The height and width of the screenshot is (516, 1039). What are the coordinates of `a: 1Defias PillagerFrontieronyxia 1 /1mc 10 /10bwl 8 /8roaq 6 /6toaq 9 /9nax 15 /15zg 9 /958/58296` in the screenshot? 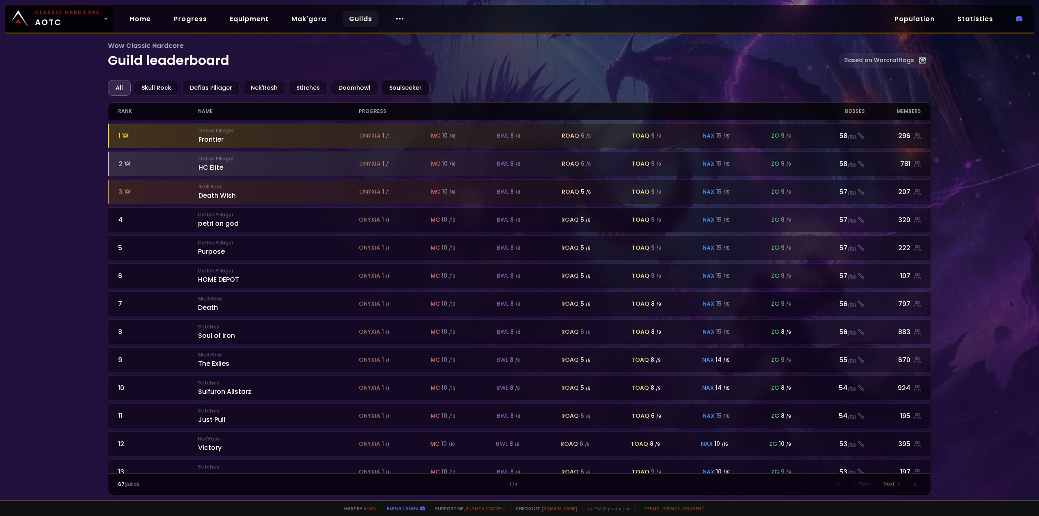 It's located at (520, 136).